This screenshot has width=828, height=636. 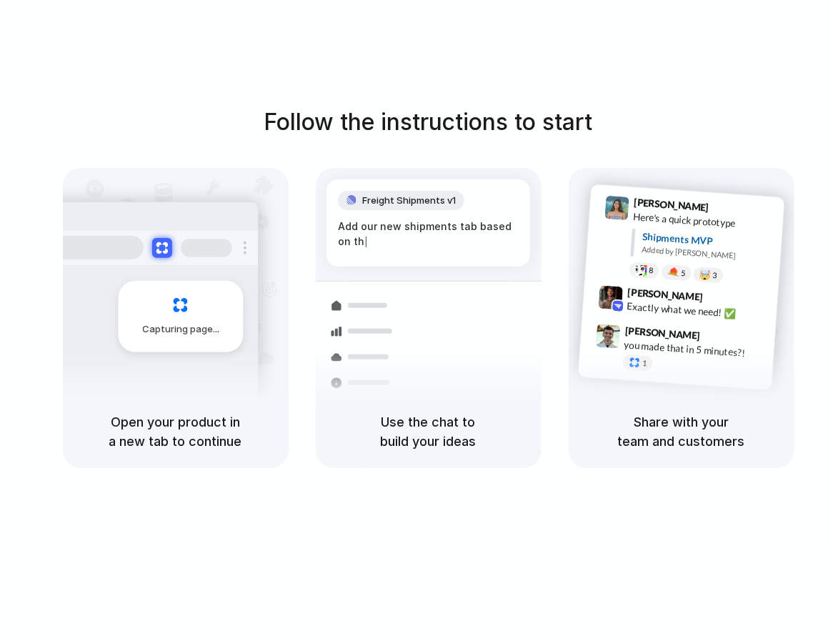 What do you see at coordinates (181, 329) in the screenshot?
I see `span: Capturing page` at bounding box center [181, 329].